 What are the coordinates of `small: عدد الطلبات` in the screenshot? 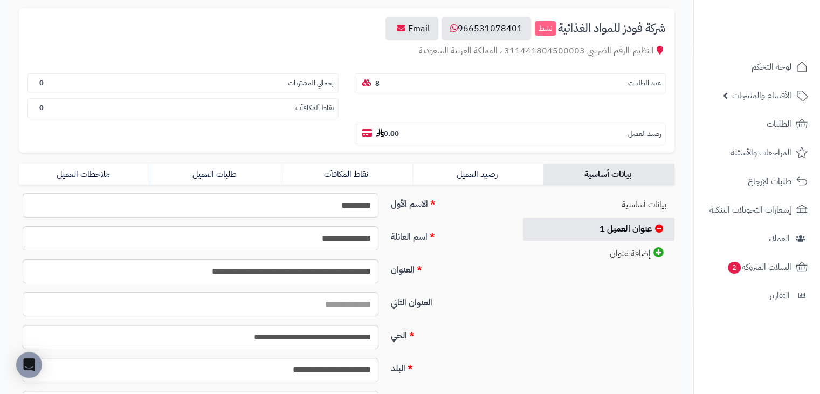 It's located at (644, 83).